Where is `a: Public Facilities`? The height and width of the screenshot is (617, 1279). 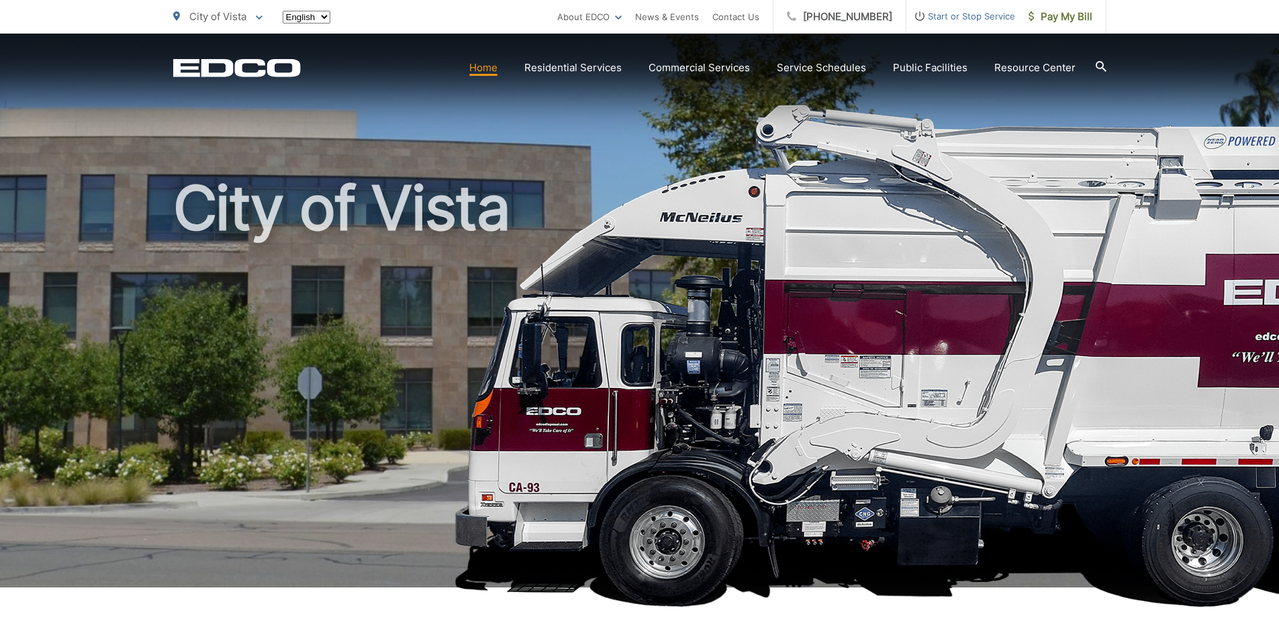
a: Public Facilities is located at coordinates (930, 68).